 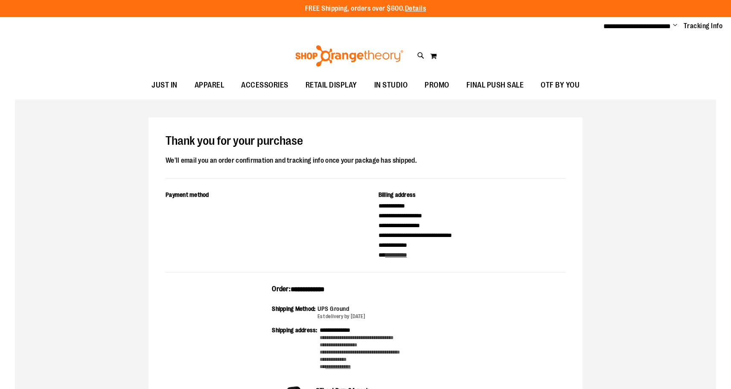 I want to click on a: IN STUDIO, so click(x=391, y=85).